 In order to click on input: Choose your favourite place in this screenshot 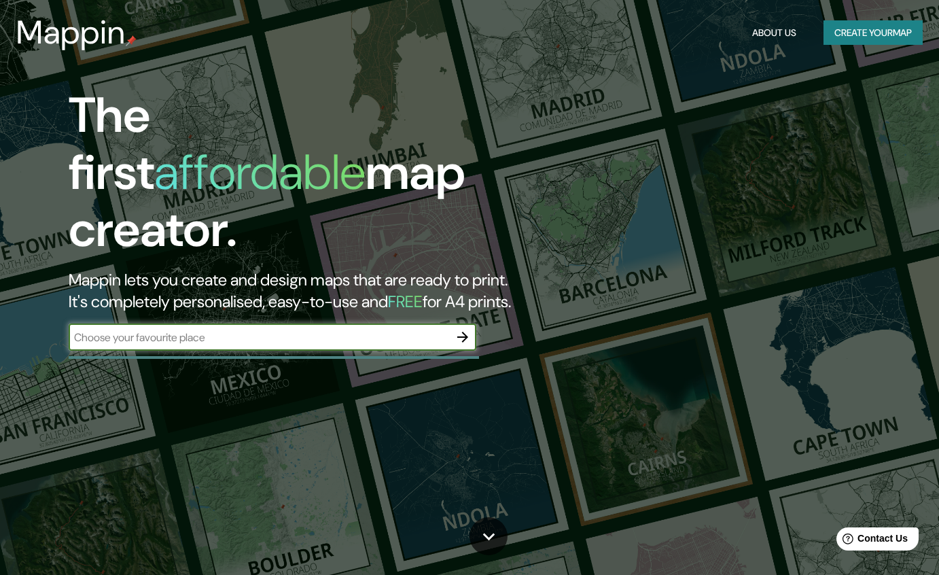, I will do `click(259, 337)`.